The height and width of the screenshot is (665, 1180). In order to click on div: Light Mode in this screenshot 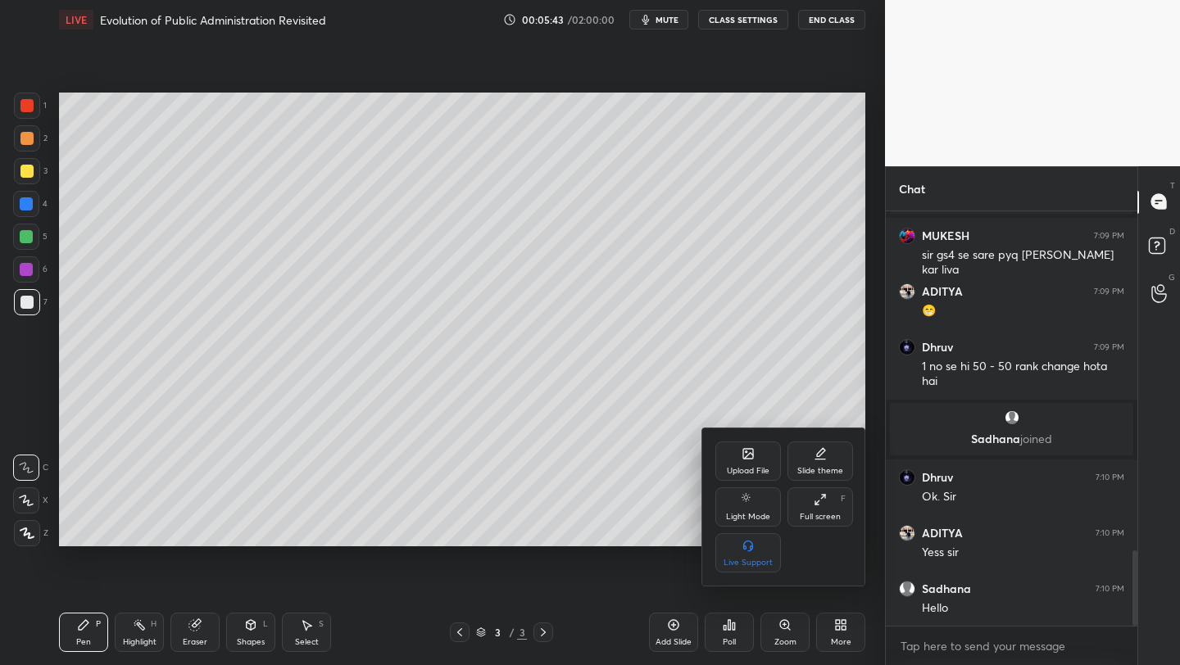, I will do `click(748, 517)`.